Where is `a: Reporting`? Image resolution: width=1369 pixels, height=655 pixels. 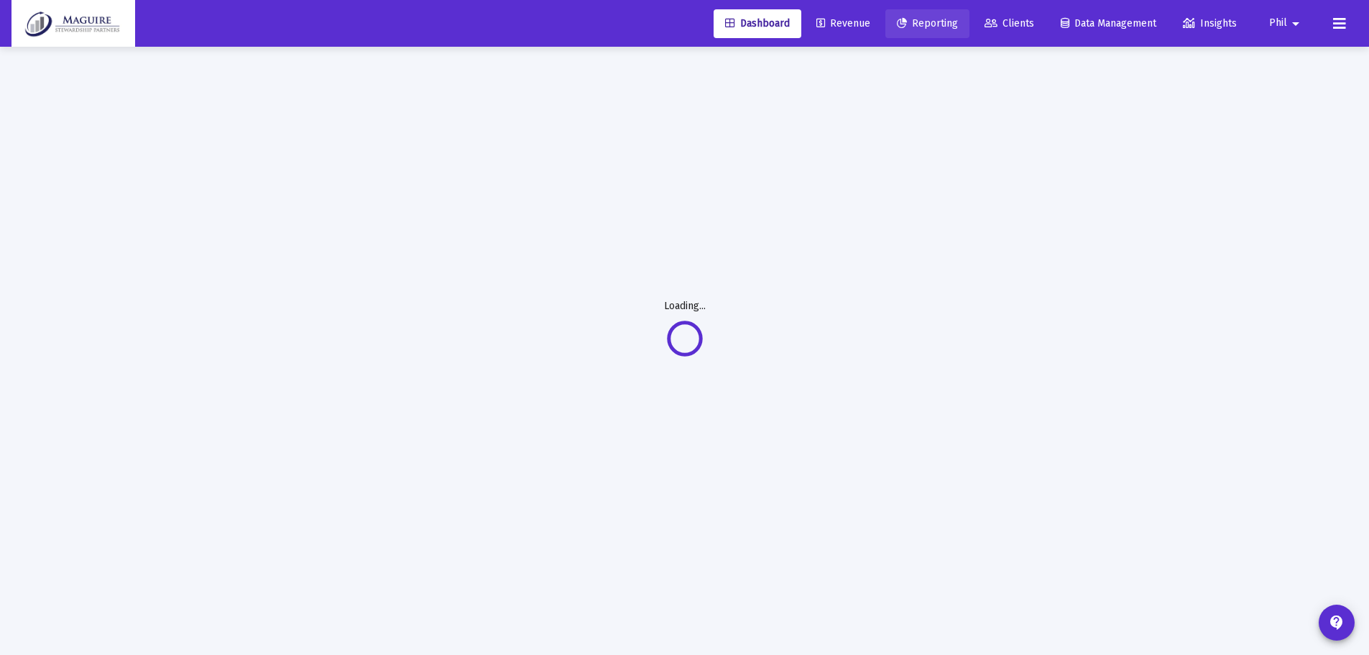 a: Reporting is located at coordinates (927, 24).